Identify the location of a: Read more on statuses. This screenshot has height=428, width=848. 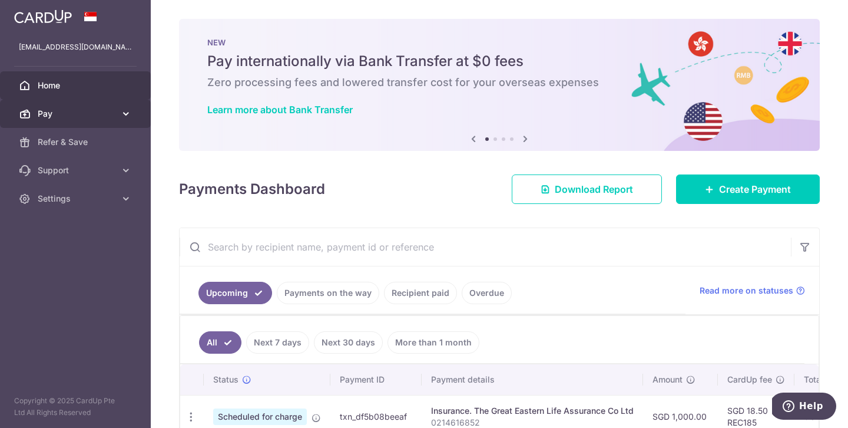
(752, 290).